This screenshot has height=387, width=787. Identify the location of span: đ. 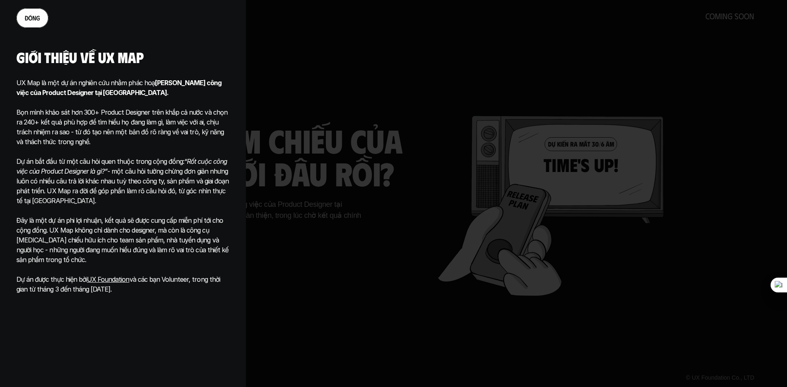
(26, 18).